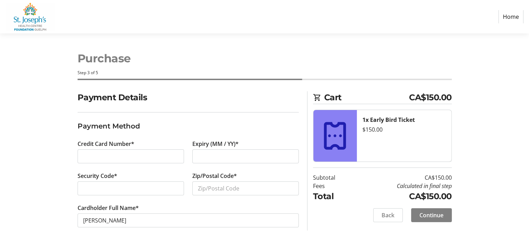 This screenshot has height=242, width=529. What do you see at coordinates (432, 215) in the screenshot?
I see `button: Continue` at bounding box center [432, 215].